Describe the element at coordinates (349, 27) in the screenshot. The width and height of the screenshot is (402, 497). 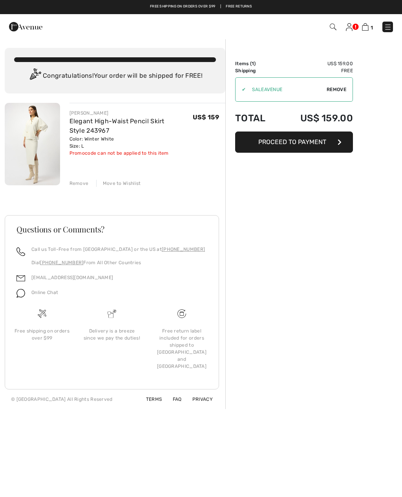
I see `img: My Info` at that location.